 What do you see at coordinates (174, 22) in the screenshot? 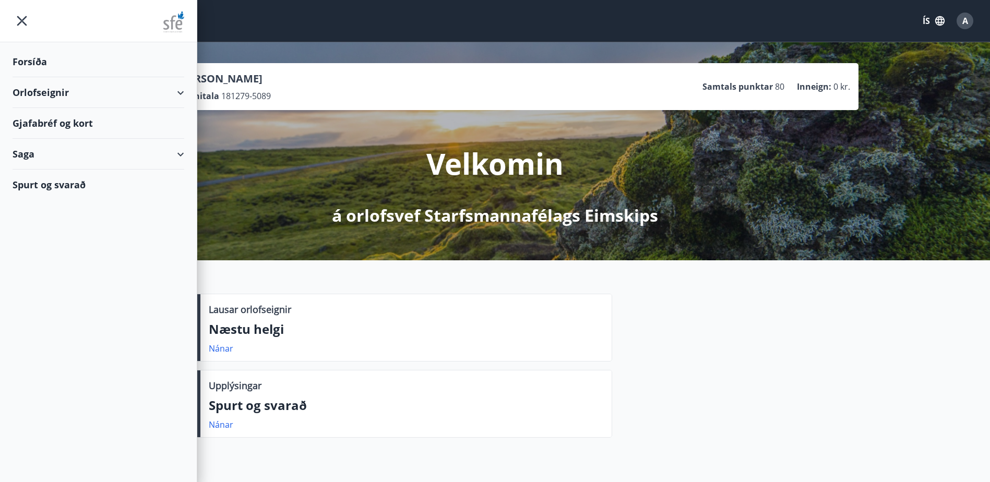
I see `img: union_logo` at bounding box center [174, 22].